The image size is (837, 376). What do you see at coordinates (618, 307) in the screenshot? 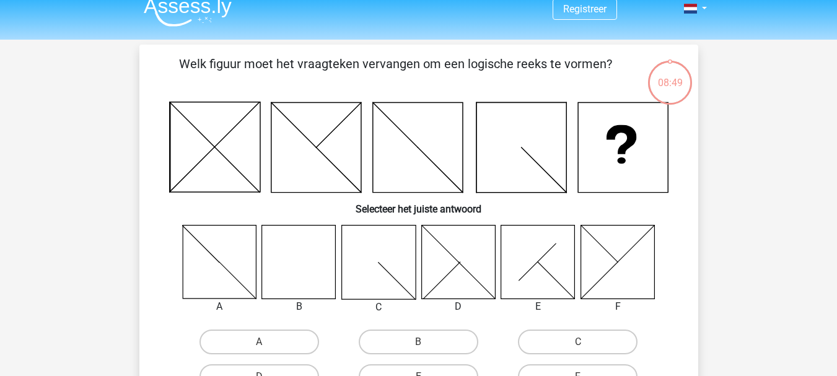
I see `div: F` at bounding box center [618, 307].